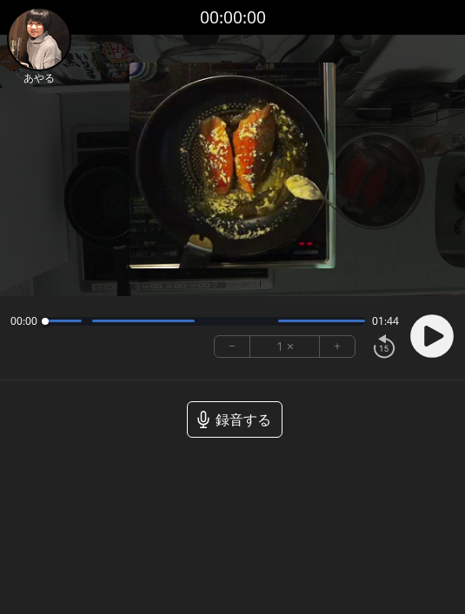 The image size is (465, 614). What do you see at coordinates (235, 420) in the screenshot?
I see `a: 録音する` at bounding box center [235, 420].